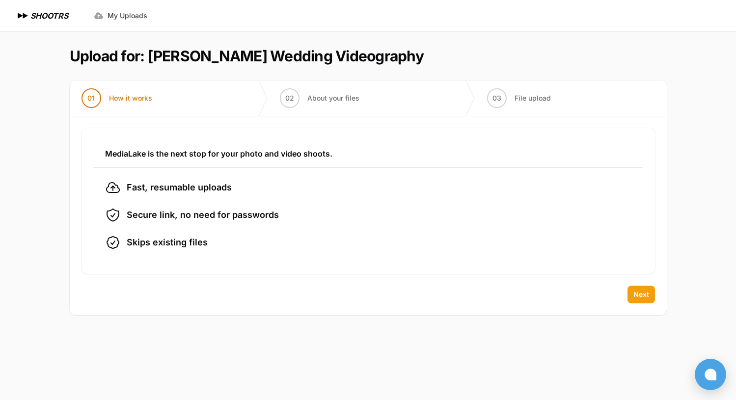 This screenshot has width=736, height=400. What do you see at coordinates (641, 295) in the screenshot?
I see `button: Next` at bounding box center [641, 295].